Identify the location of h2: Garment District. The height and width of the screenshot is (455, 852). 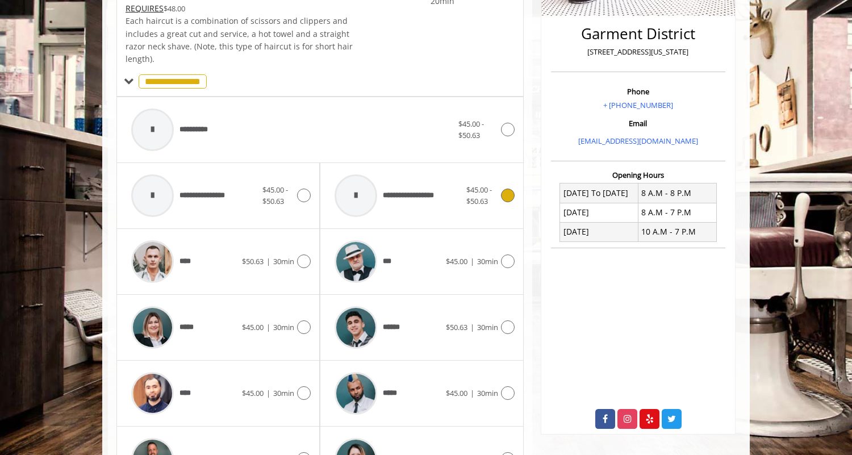
(638, 34).